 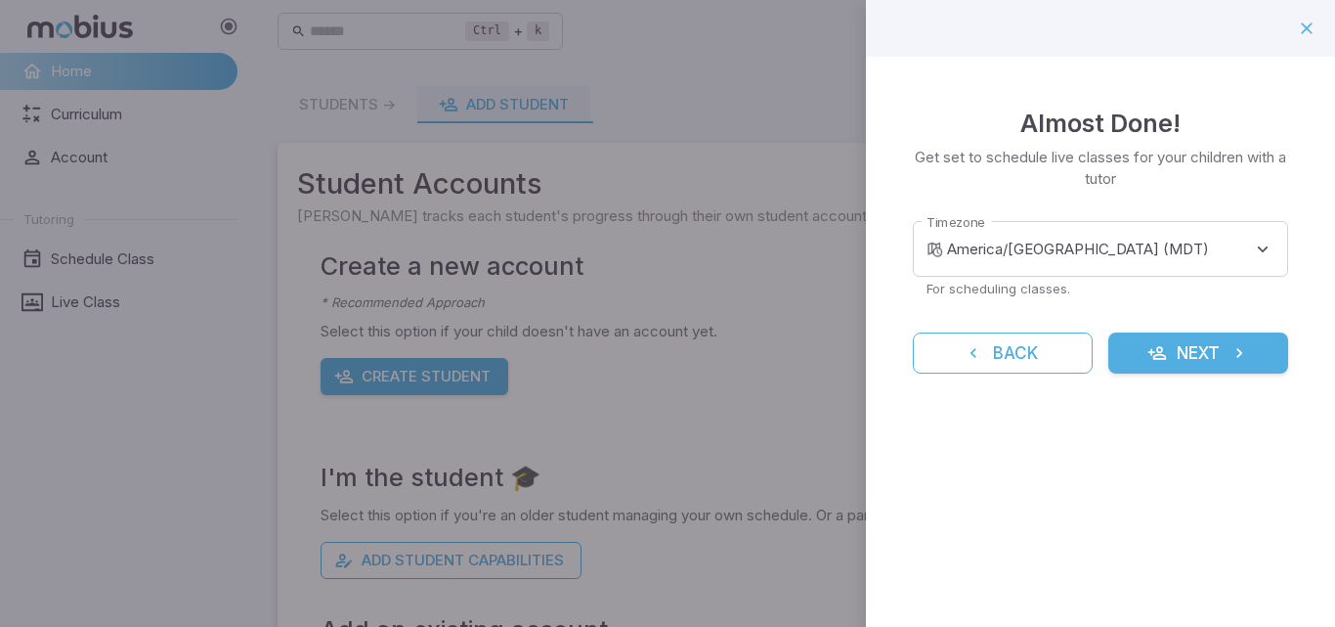 I want to click on button: Next, so click(x=1198, y=353).